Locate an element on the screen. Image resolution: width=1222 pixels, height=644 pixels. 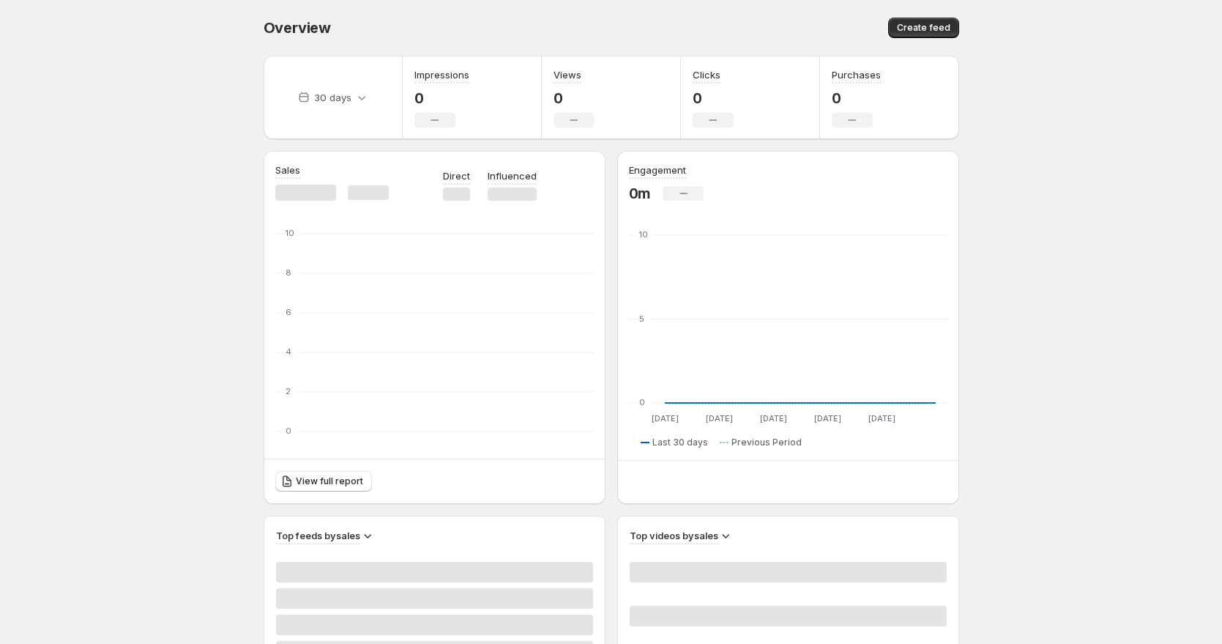
span: Last 30 days is located at coordinates (680, 442).